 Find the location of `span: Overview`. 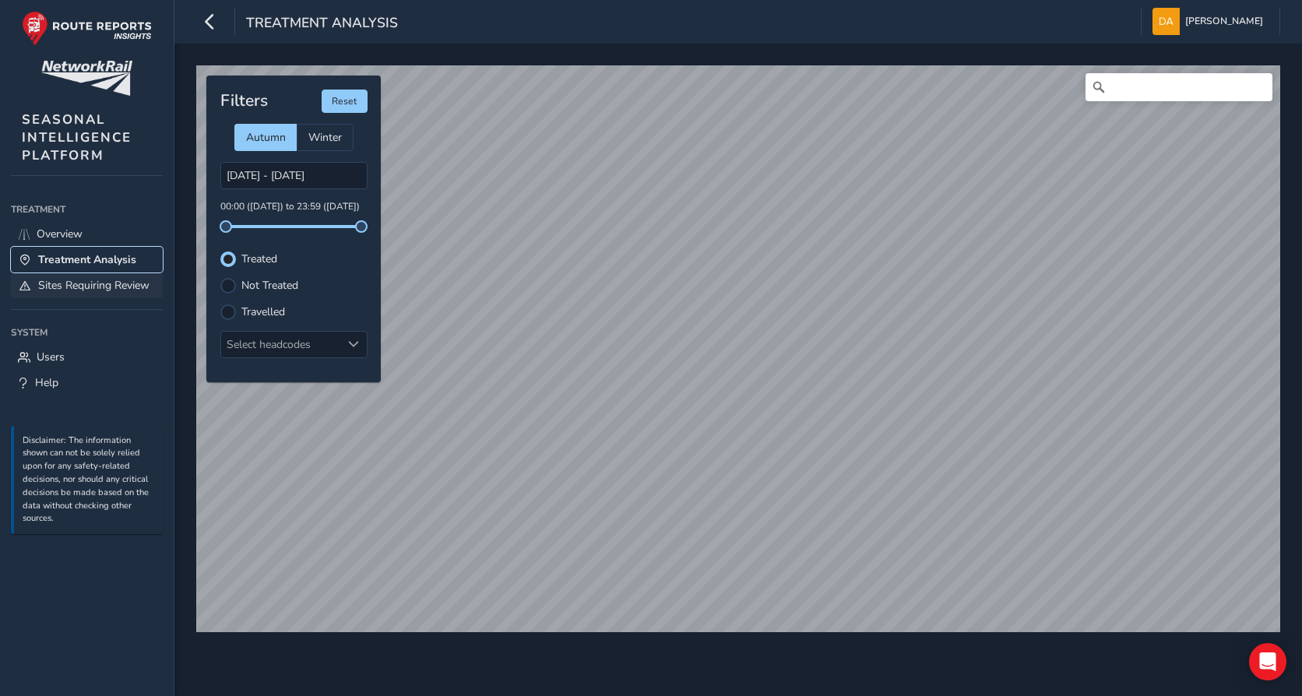

span: Overview is located at coordinates (59, 234).